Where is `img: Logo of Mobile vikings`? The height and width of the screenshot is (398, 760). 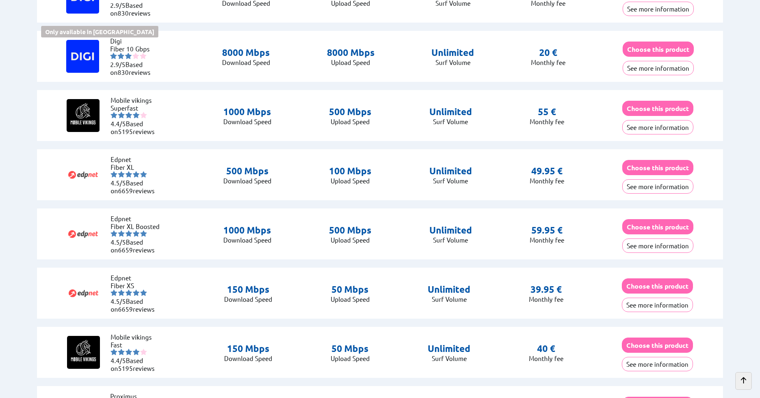
img: Logo of Mobile vikings is located at coordinates (84, 353).